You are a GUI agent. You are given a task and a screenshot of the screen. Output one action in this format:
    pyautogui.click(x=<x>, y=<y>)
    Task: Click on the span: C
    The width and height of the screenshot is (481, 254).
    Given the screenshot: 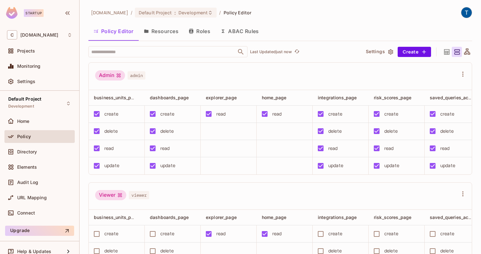 What is the action you would take?
    pyautogui.click(x=12, y=35)
    